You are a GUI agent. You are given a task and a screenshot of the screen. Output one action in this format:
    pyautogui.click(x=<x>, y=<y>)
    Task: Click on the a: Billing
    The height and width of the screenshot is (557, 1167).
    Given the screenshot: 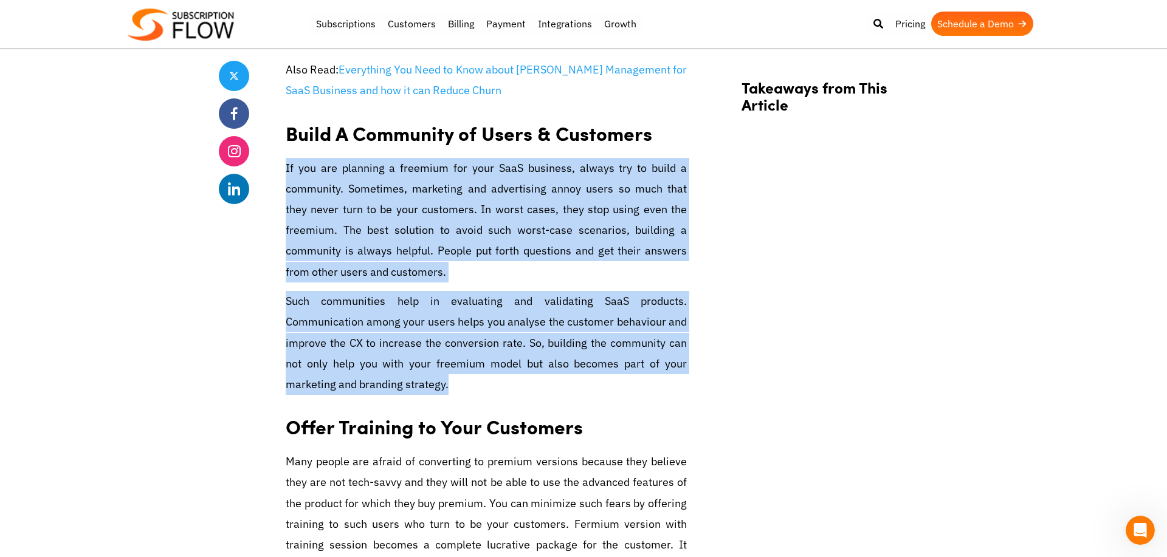 What is the action you would take?
    pyautogui.click(x=461, y=24)
    